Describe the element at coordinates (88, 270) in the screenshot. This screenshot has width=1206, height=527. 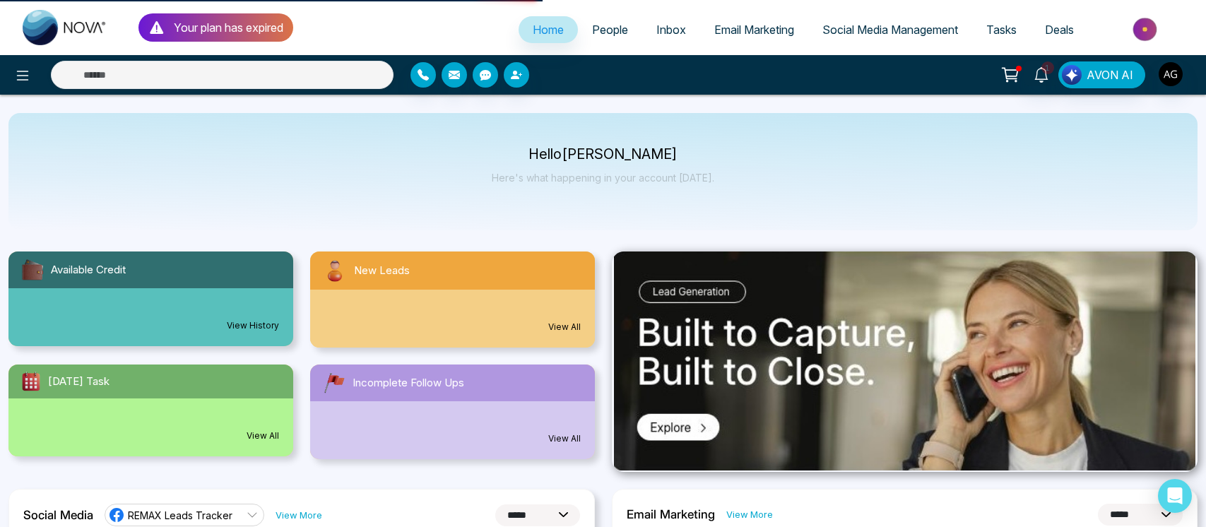
I see `span: Available Credit` at that location.